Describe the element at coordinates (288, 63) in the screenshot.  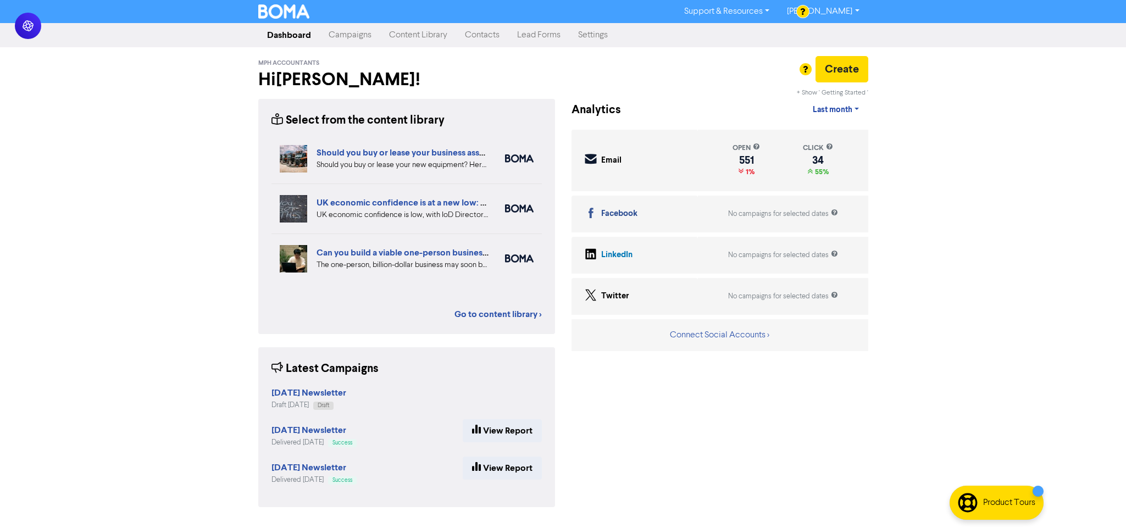
I see `span: MPH Accountants` at that location.